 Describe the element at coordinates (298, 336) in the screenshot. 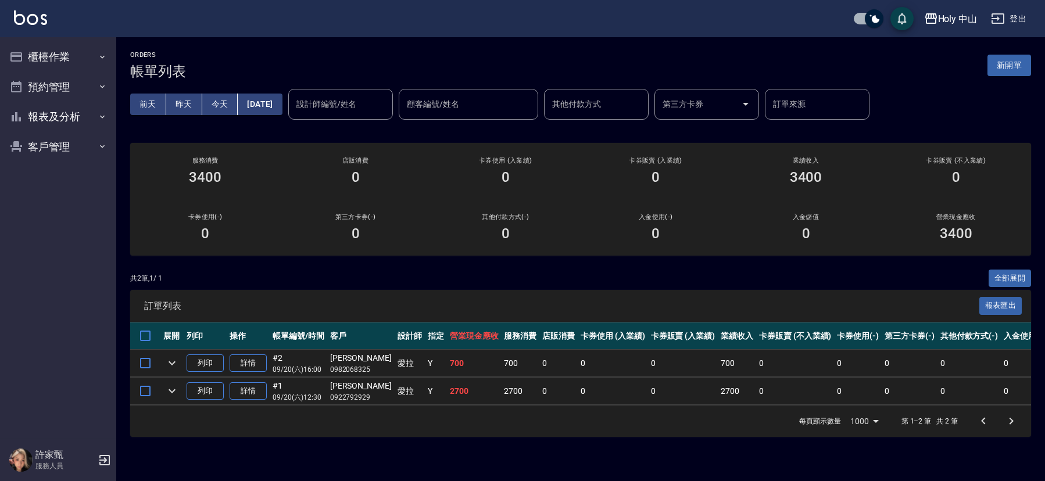

I see `th: 帳單編號/時間` at that location.